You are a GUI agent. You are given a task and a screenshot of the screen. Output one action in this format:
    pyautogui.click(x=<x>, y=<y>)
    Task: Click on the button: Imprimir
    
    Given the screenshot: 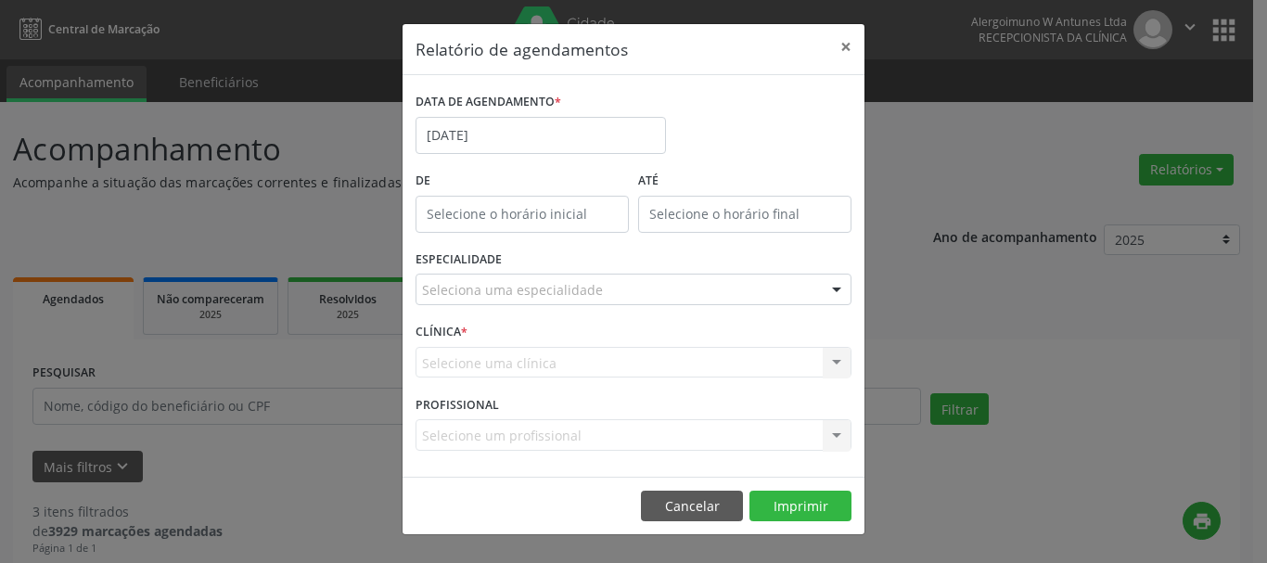 What is the action you would take?
    pyautogui.click(x=800, y=506)
    